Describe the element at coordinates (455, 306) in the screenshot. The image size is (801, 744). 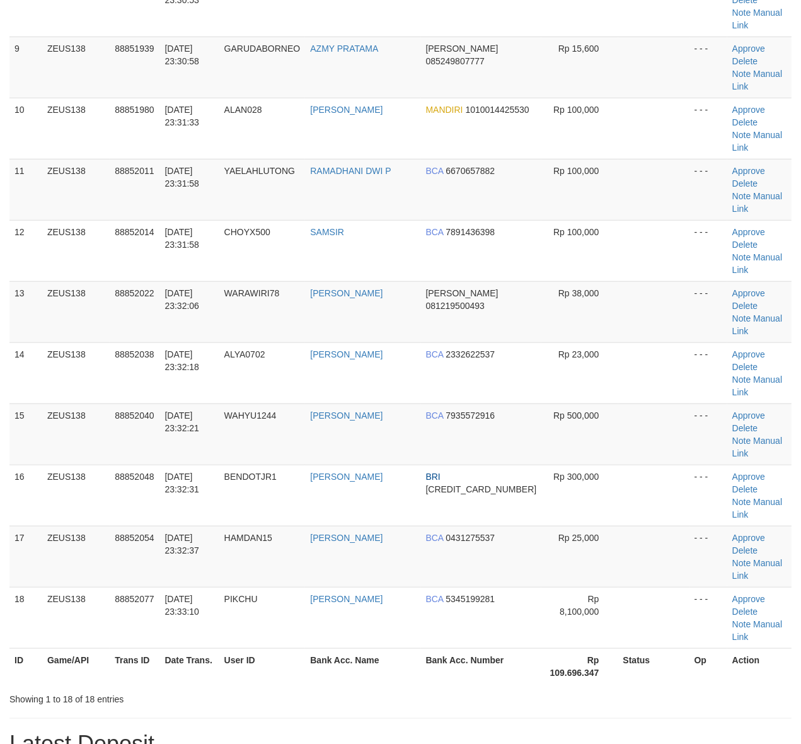
I see `span: Copy 081219500493 to clipboard` at that location.